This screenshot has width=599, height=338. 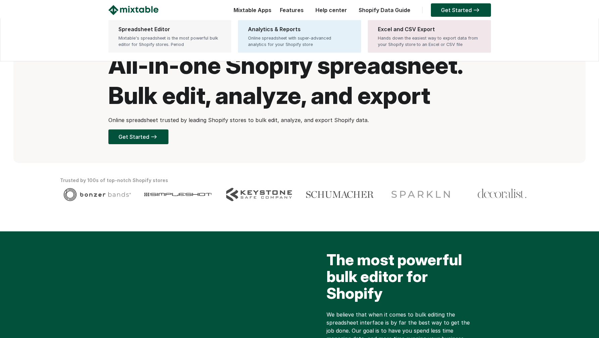 I want to click on div: Analytics & Reports, so click(x=299, y=29).